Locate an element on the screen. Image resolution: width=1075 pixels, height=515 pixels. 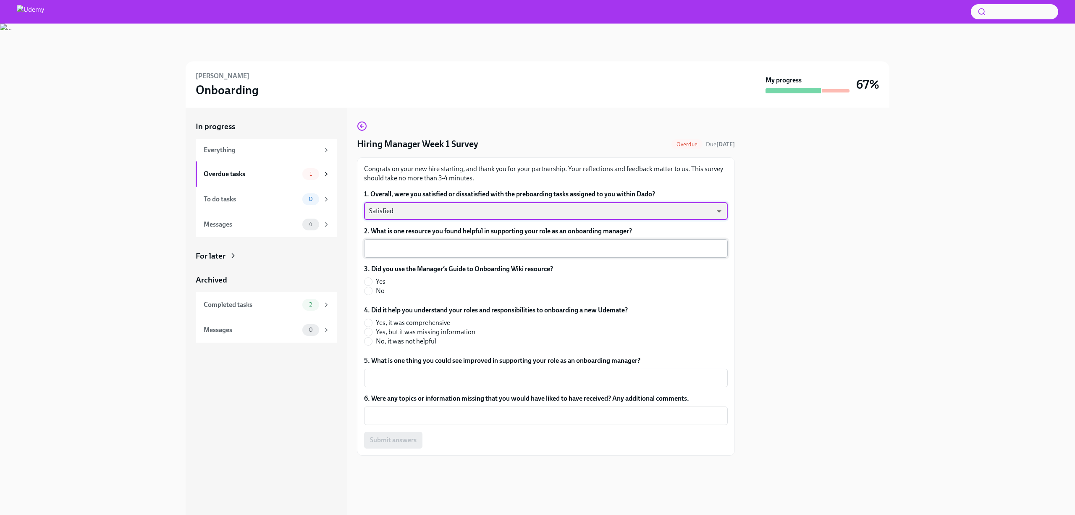
label: 2. What is one resource you found helpful in supporting your role as an onboarding manager? is located at coordinates (546, 231).